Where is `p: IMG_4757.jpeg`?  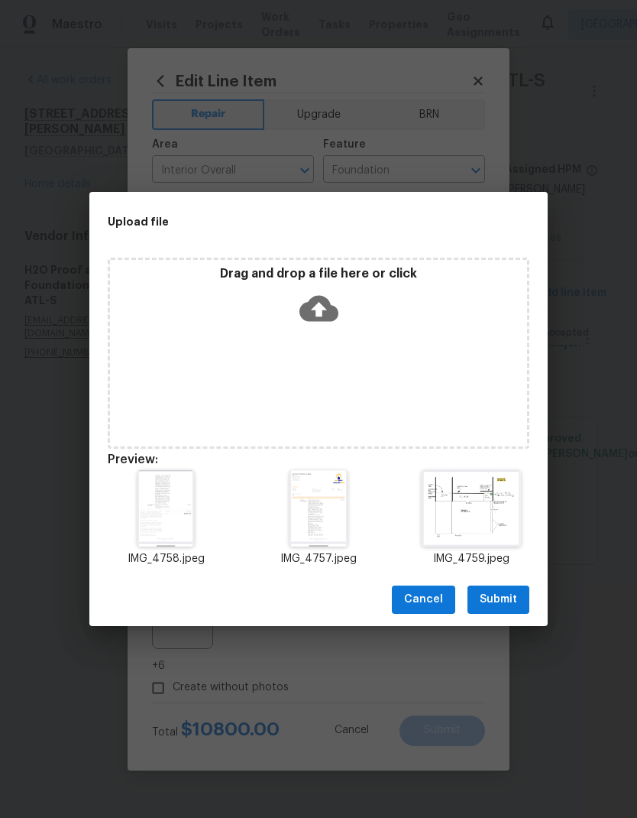
p: IMG_4757.jpeg is located at coordinates (319, 559).